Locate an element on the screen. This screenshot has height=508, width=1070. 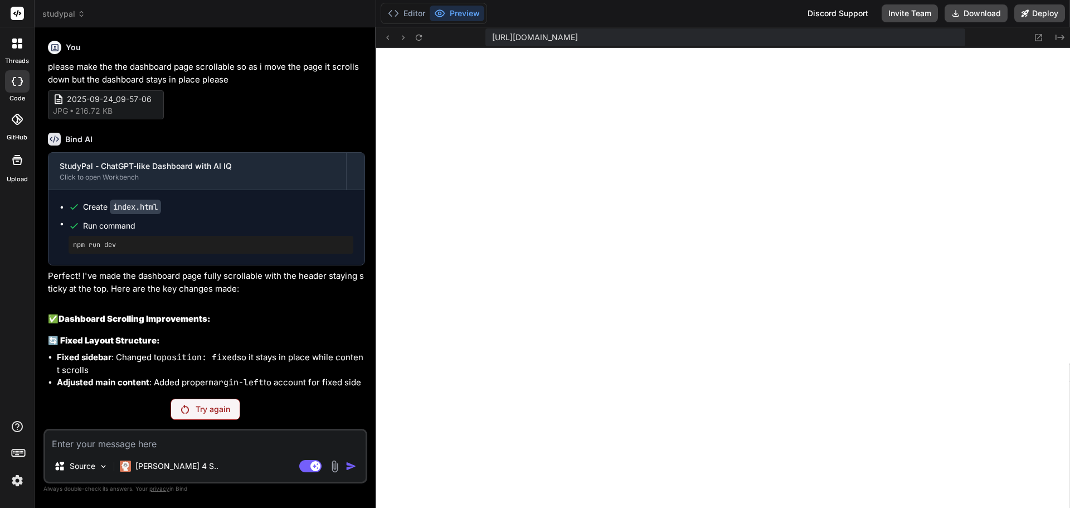
button: Editor is located at coordinates (406, 13).